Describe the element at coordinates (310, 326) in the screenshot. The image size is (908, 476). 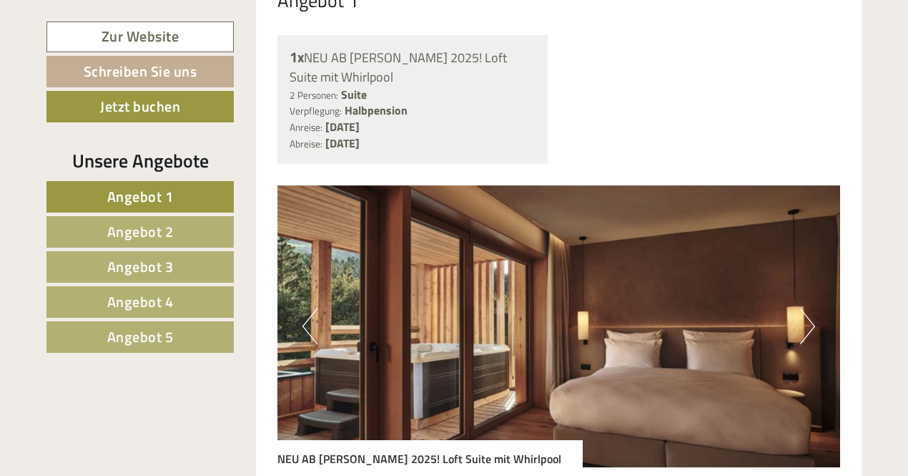
I see `button: Previous` at that location.